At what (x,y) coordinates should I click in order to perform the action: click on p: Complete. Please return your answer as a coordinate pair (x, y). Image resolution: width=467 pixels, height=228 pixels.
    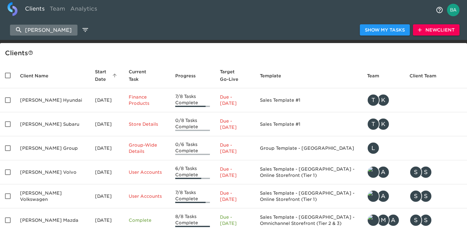
    Looking at the image, I should click on (147, 220).